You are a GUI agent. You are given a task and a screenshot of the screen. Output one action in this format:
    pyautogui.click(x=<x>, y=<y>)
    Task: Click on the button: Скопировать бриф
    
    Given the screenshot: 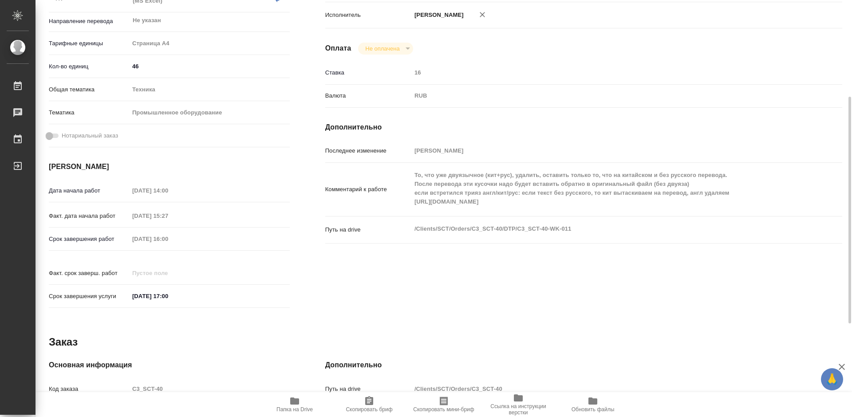 What is the action you would take?
    pyautogui.click(x=369, y=405)
    